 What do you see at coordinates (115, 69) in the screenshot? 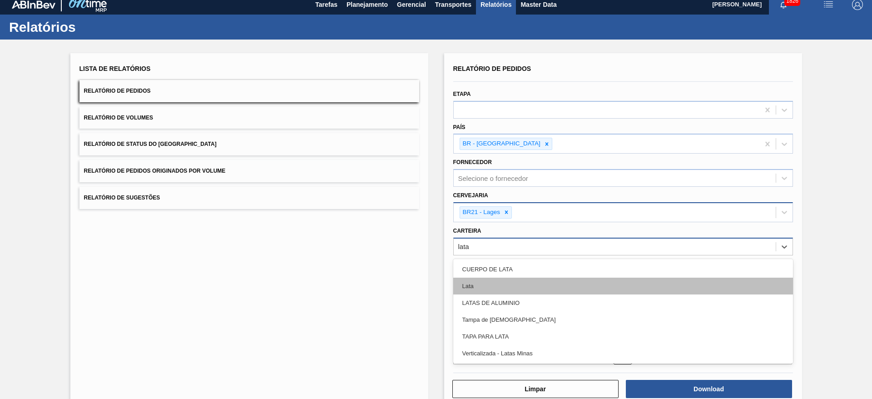
I see `span: Lista de Relatórios` at bounding box center [115, 69].